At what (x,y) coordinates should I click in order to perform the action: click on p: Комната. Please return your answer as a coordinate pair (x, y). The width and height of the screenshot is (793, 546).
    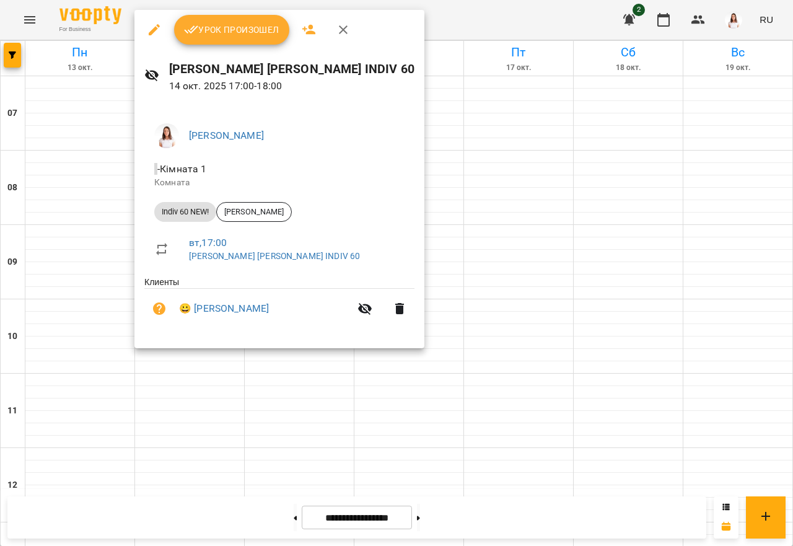
    Looking at the image, I should click on (279, 183).